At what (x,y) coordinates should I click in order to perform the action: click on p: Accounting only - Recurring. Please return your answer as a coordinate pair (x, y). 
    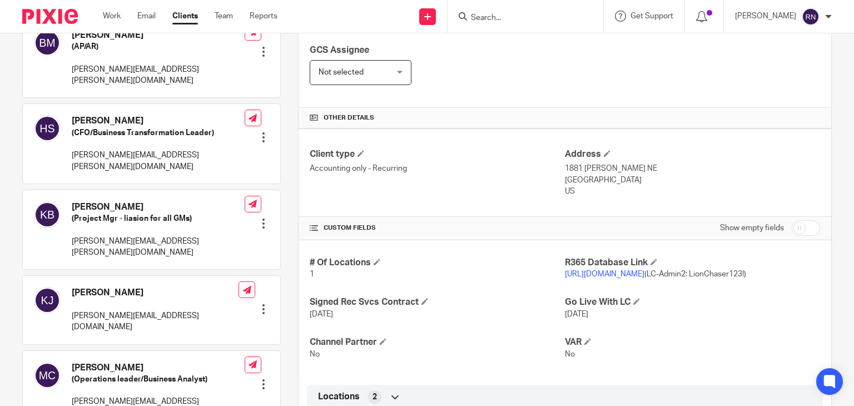
    Looking at the image, I should click on (437, 168).